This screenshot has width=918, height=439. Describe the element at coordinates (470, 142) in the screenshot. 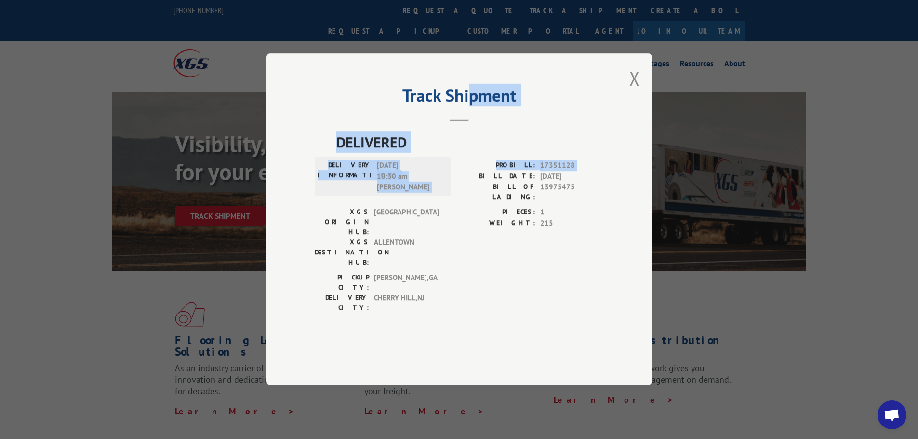

I see `span: DELIVERED` at that location.